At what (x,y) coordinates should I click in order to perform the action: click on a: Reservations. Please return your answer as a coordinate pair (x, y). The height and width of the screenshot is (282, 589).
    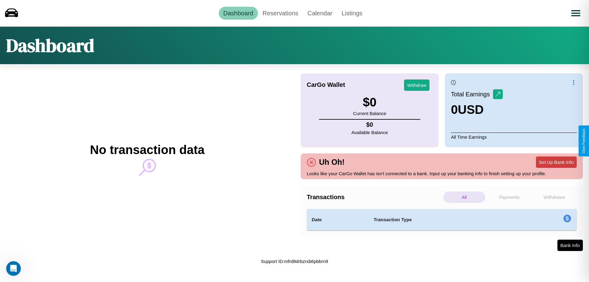
    Looking at the image, I should click on (280, 13).